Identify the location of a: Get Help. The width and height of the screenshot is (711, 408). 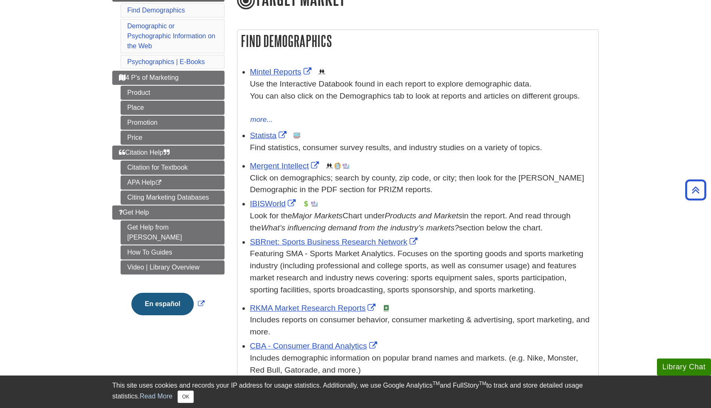
(168, 212).